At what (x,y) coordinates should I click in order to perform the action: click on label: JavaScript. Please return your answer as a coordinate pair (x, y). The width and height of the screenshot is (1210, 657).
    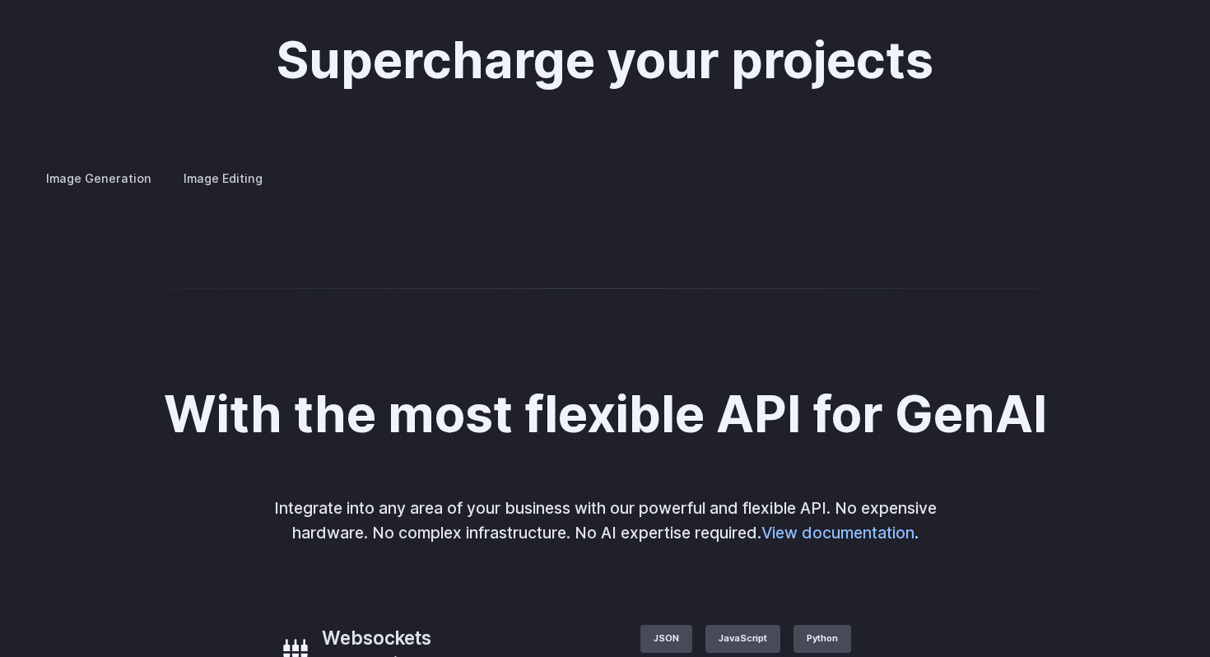
    Looking at the image, I should click on (743, 639).